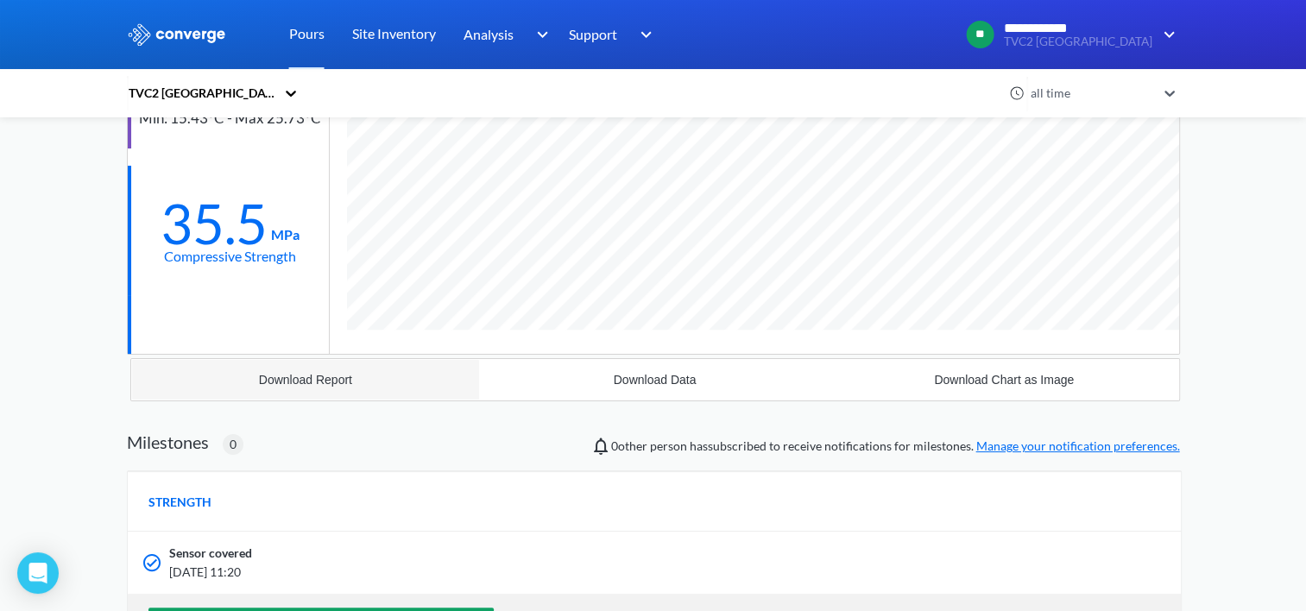 This screenshot has height=611, width=1306. I want to click on span: 0 other, so click(629, 445).